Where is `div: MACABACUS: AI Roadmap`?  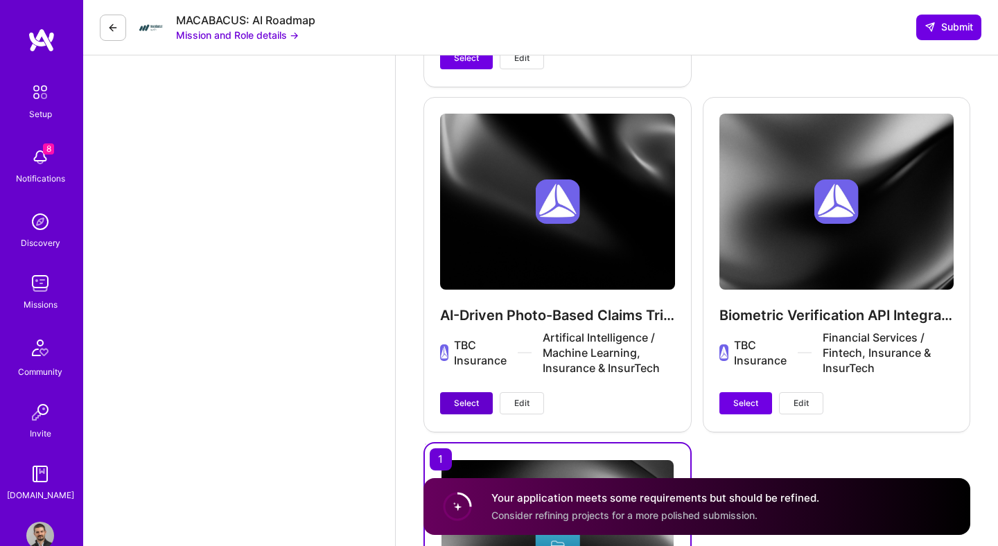
div: MACABACUS: AI Roadmap is located at coordinates (245, 20).